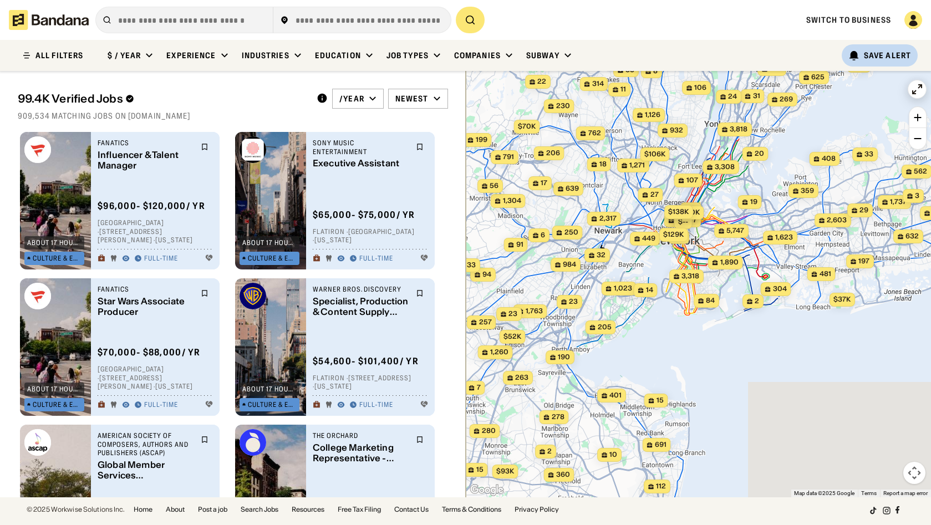 This screenshot has height=525, width=931. Describe the element at coordinates (537, 510) in the screenshot. I see `a: Privacy Policy` at that location.